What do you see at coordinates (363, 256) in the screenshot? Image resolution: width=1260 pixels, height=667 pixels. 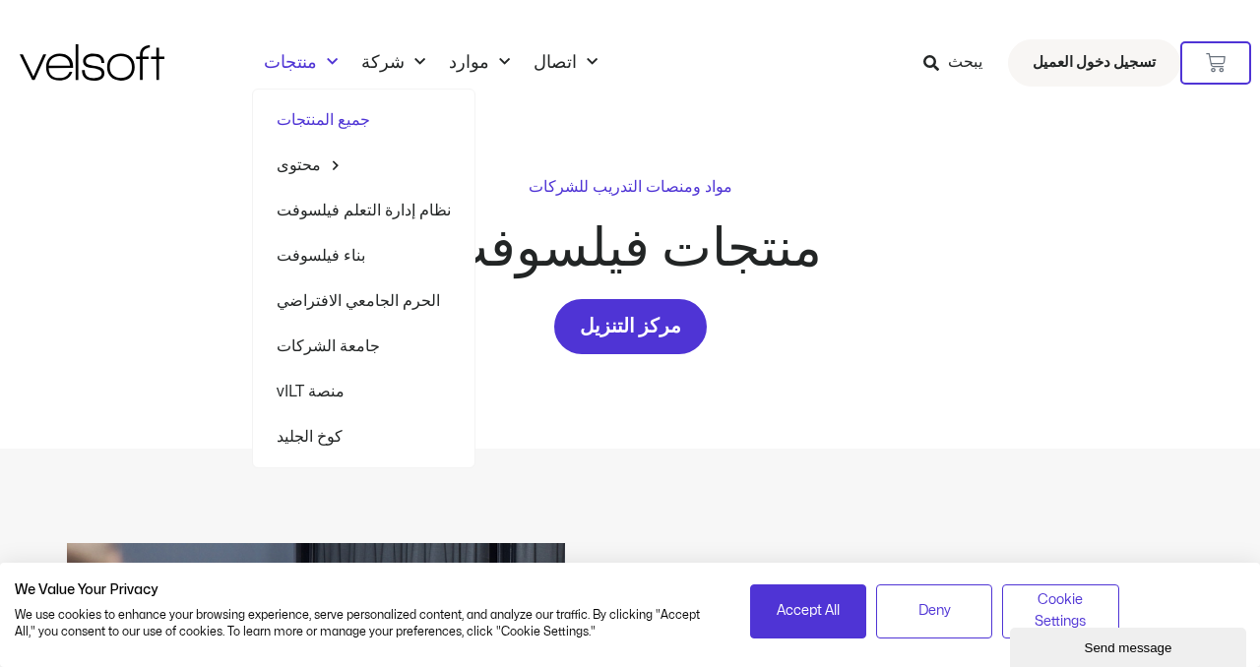 I see `a: بناء فيلسوفت` at bounding box center [363, 256].